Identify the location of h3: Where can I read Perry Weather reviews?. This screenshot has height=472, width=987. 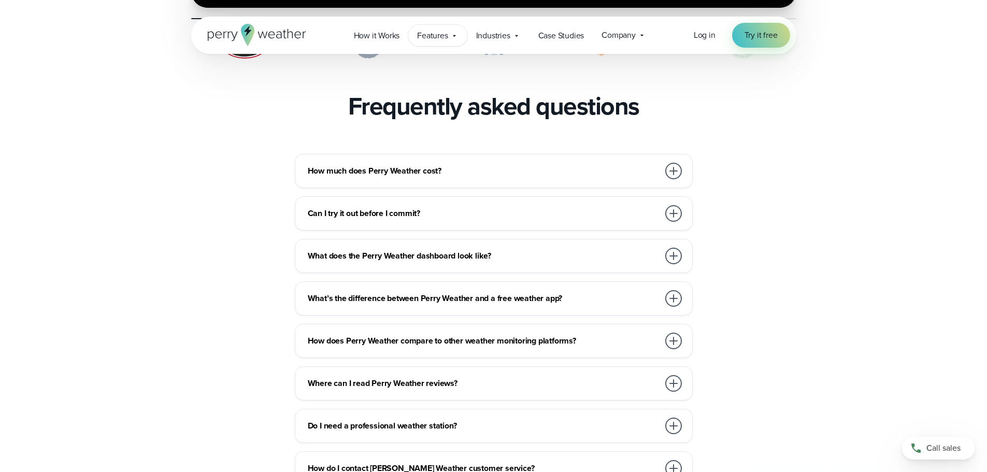
(484, 384).